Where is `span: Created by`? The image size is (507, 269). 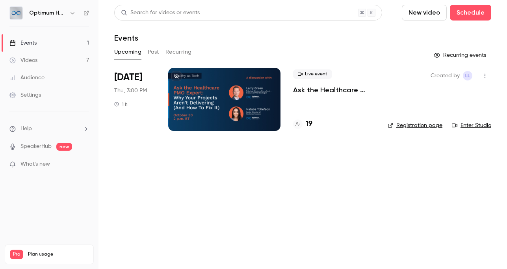 span: Created by is located at coordinates (445, 76).